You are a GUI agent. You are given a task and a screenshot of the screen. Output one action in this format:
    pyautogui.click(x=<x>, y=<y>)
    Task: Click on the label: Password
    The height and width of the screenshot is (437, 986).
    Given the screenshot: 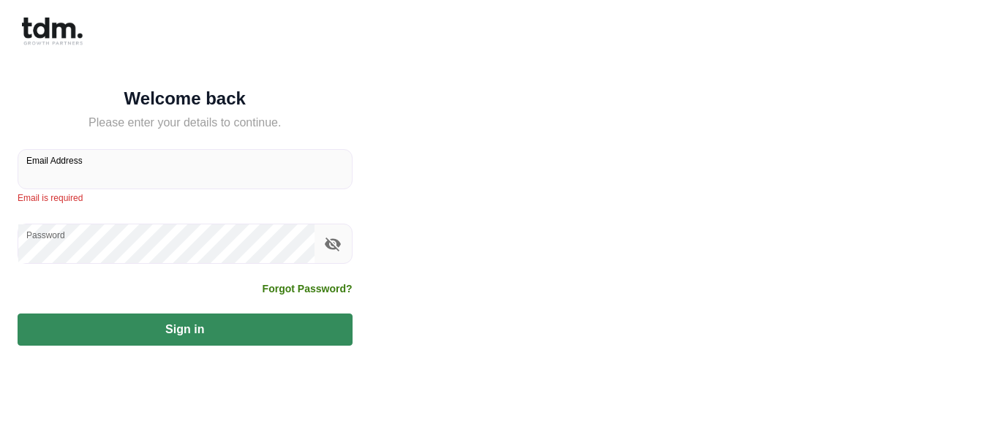 What is the action you would take?
    pyautogui.click(x=45, y=235)
    